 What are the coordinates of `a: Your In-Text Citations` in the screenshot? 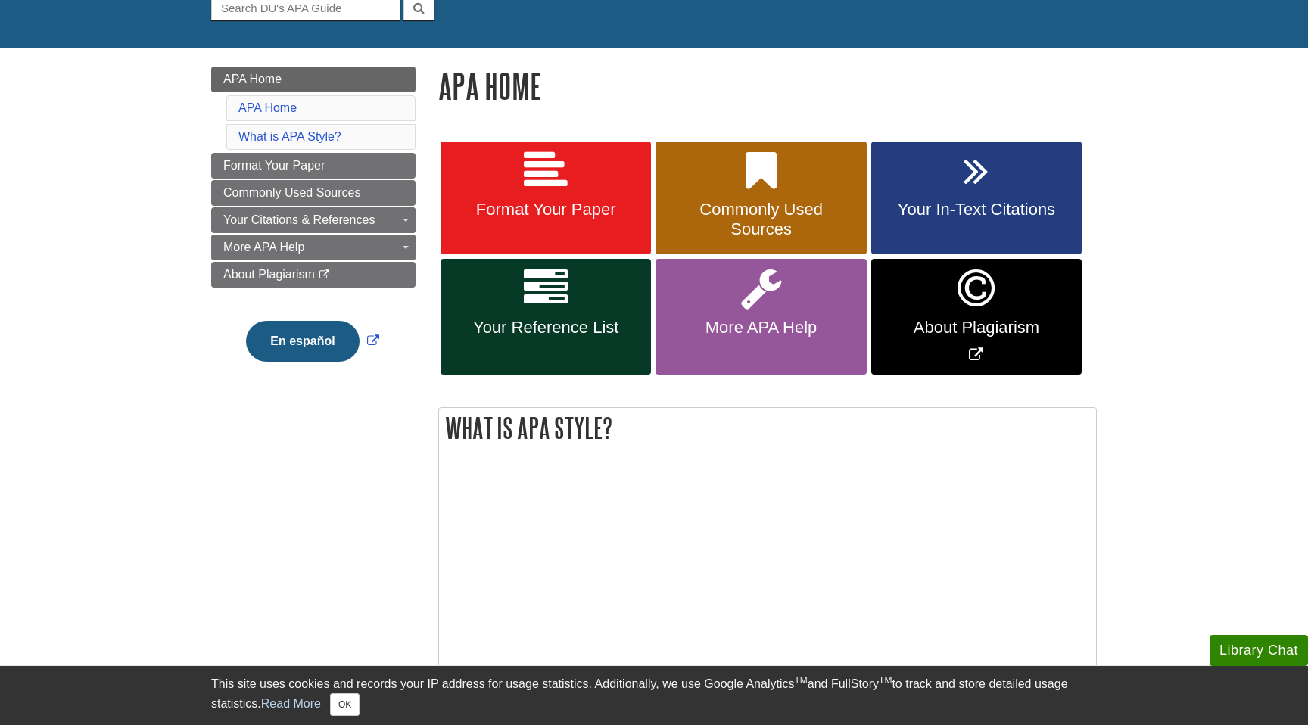 It's located at (977, 198).